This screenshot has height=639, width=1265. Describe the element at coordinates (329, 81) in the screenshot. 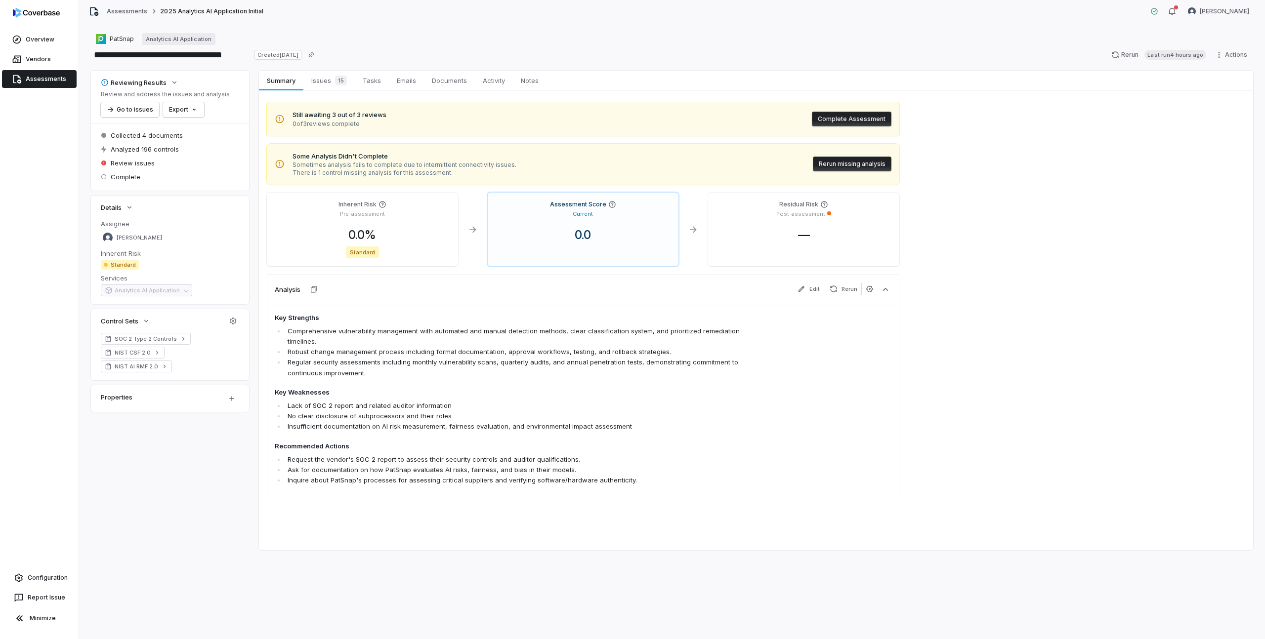

I see `span: Issues` at that location.